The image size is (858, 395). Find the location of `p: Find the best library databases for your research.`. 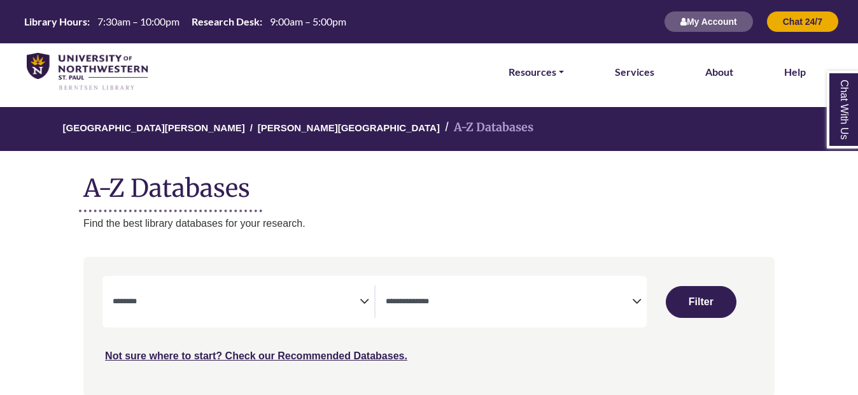

p: Find the best library databases for your research. is located at coordinates (429, 223).